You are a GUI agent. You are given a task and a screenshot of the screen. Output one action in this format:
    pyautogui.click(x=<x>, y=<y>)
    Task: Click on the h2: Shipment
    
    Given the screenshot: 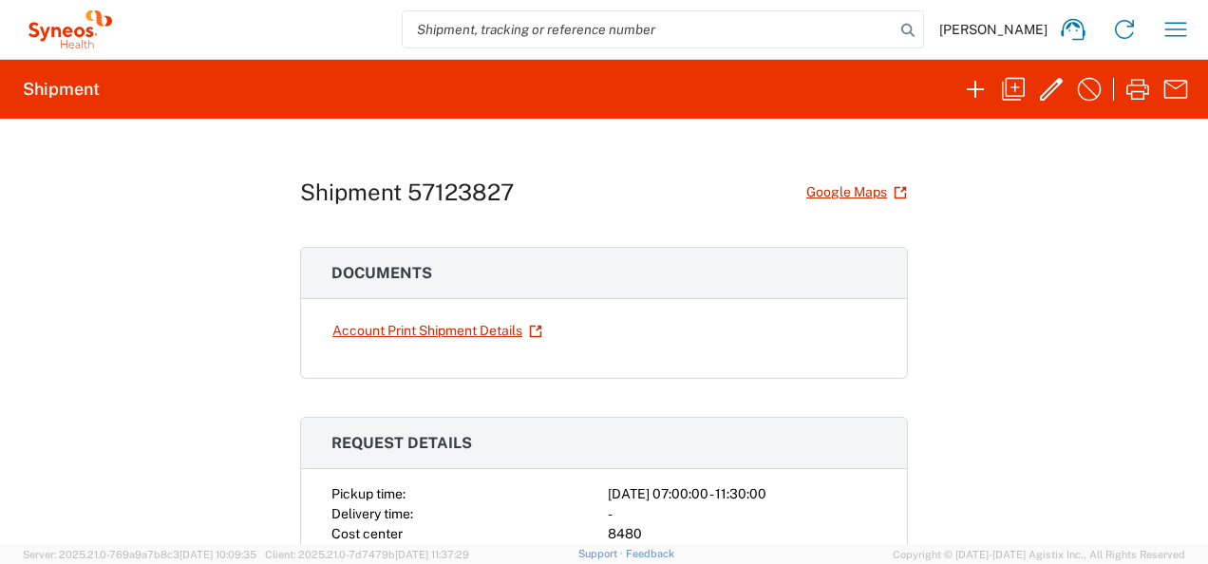 What is the action you would take?
    pyautogui.click(x=61, y=89)
    